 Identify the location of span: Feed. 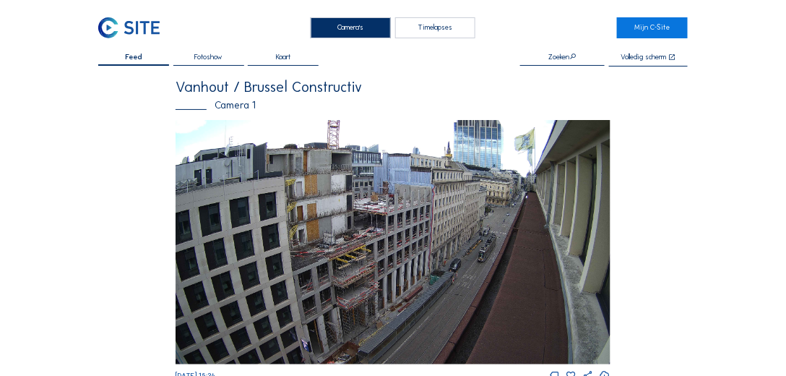
(134, 57).